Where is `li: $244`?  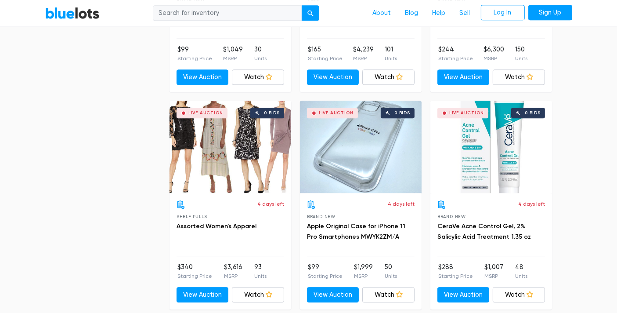 li: $244 is located at coordinates (456, 54).